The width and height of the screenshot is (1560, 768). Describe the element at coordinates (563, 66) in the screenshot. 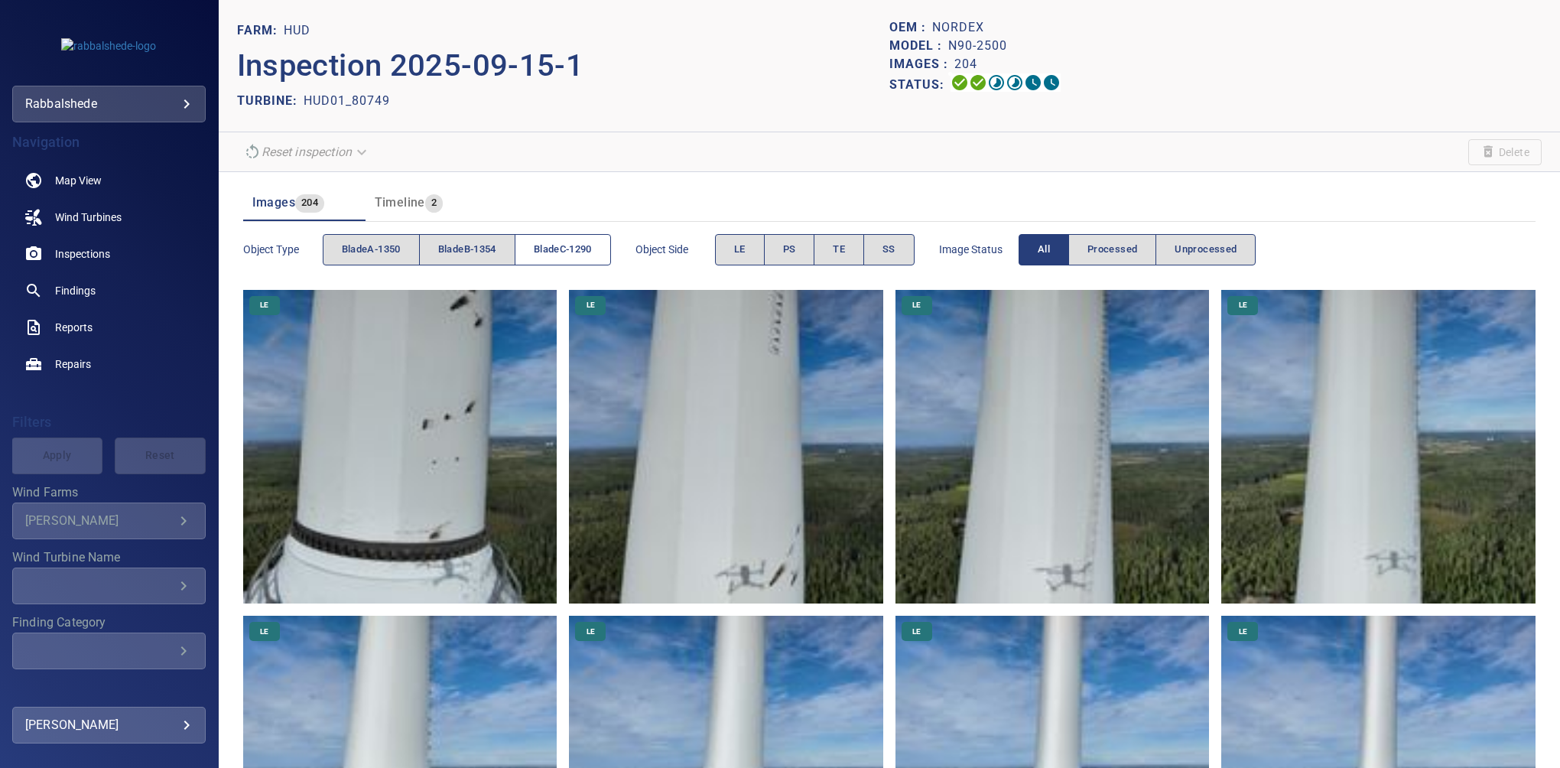

I see `p: Inspection 2025-09-15-1` at that location.